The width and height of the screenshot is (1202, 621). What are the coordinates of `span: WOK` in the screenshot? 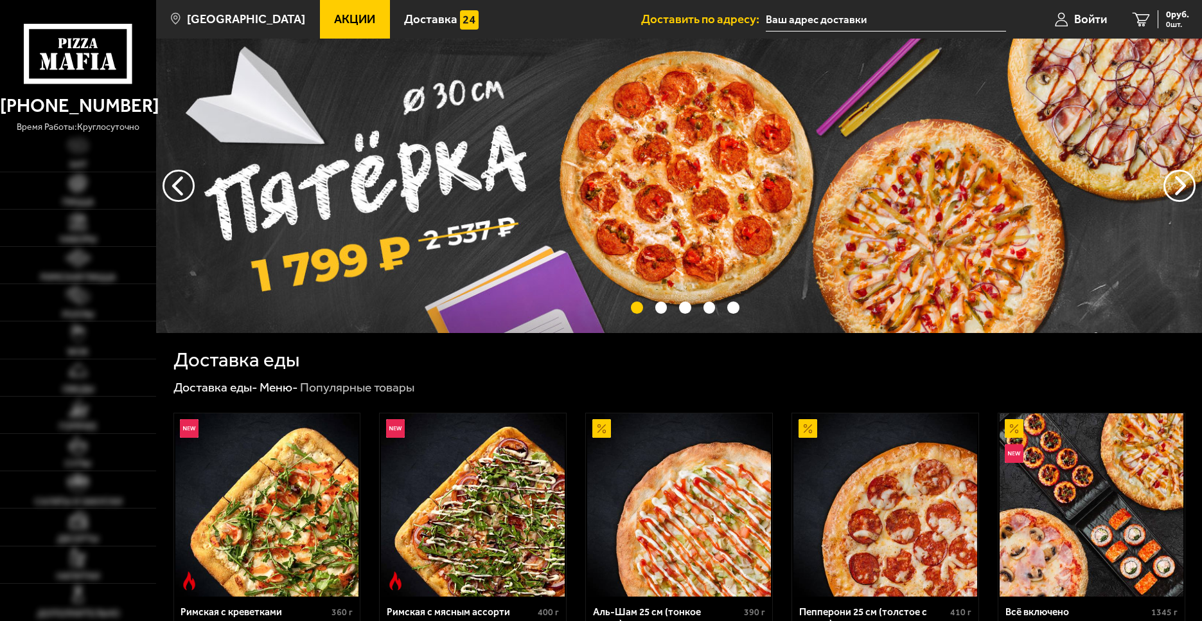 It's located at (78, 351).